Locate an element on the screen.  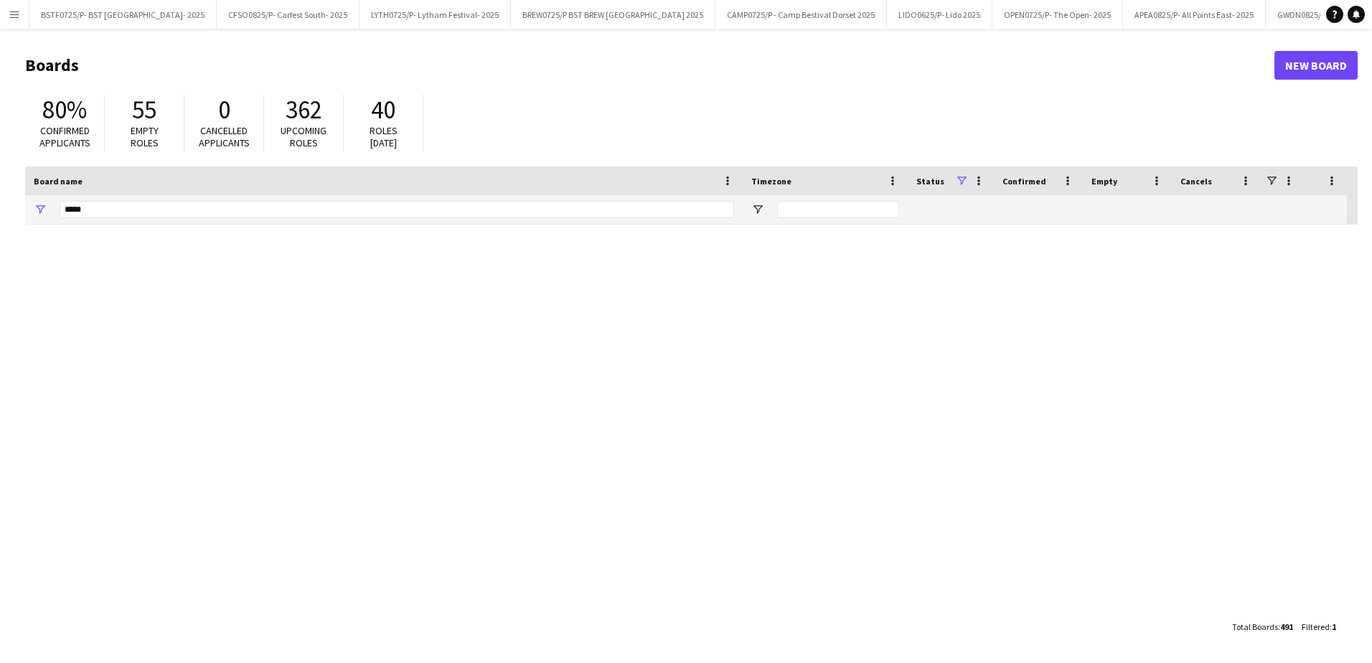
span: 0 is located at coordinates (224, 110).